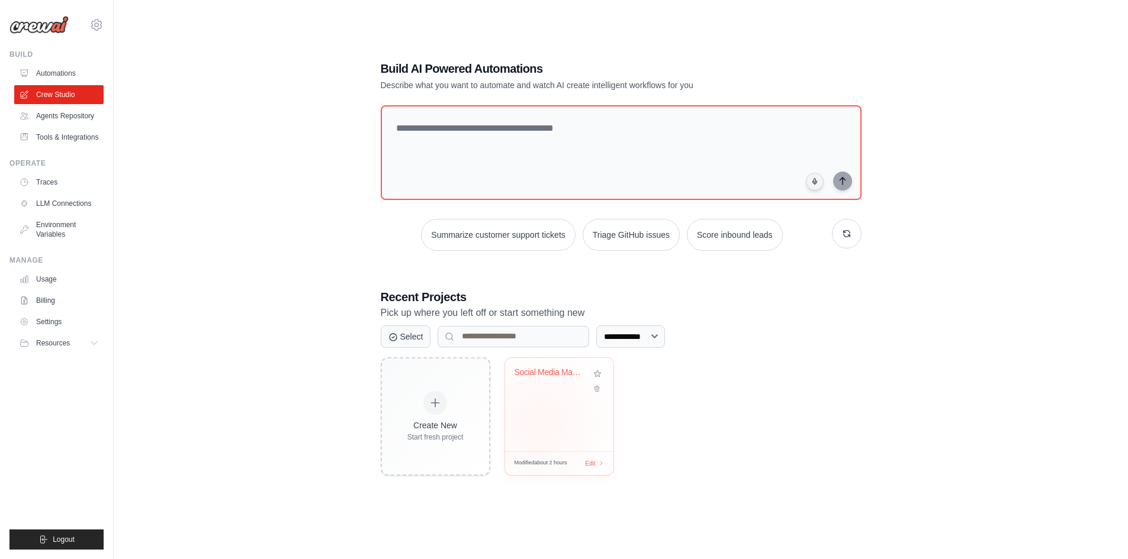 This screenshot has height=559, width=1128. Describe the element at coordinates (735, 235) in the screenshot. I see `button: Score inbound leads` at that location.